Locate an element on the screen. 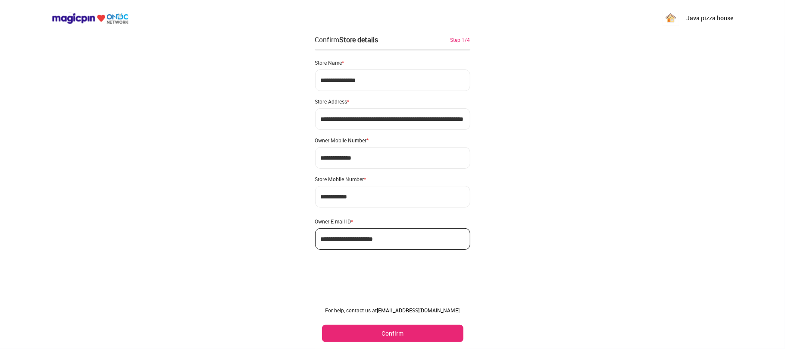 This screenshot has height=349, width=785. div: Owner Mobile Number is located at coordinates (393, 140).